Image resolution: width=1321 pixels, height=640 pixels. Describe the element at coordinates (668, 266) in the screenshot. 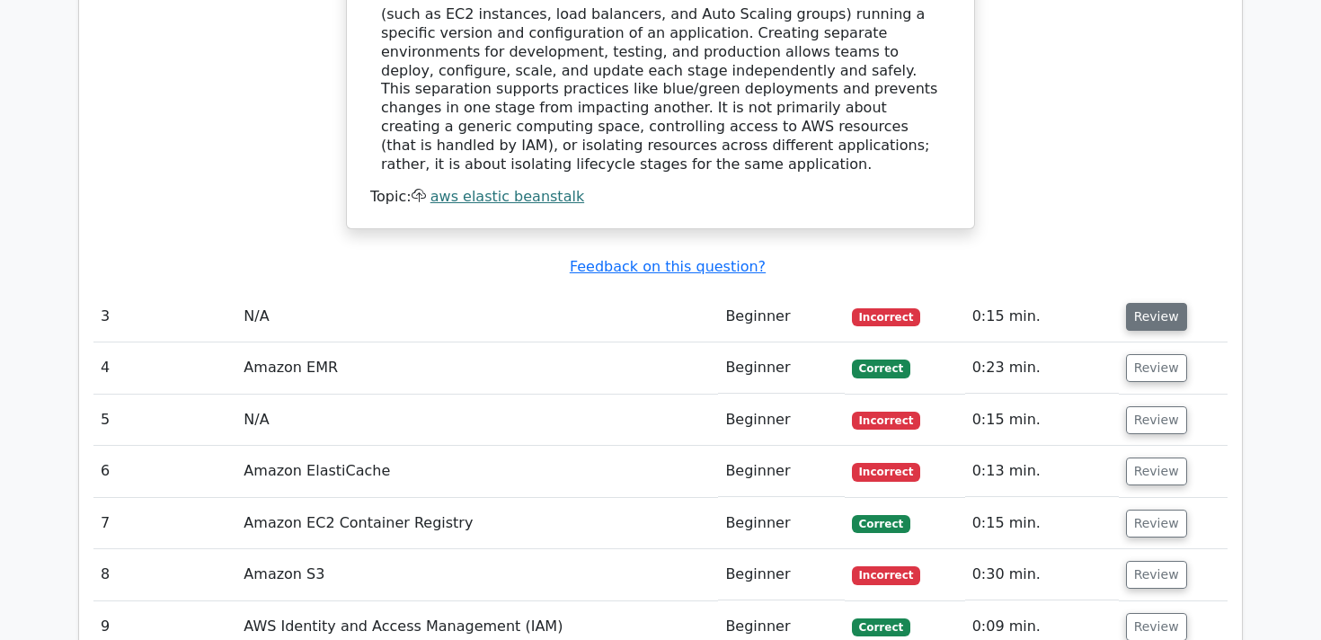

I see `u: Feedback on this question?` at that location.